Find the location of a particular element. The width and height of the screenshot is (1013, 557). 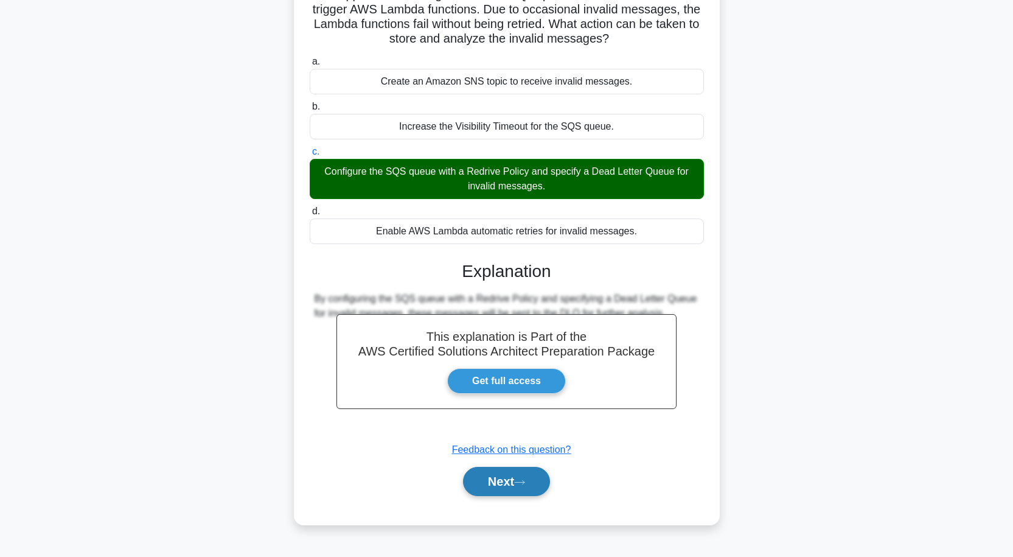

span: a. is located at coordinates (316, 61).